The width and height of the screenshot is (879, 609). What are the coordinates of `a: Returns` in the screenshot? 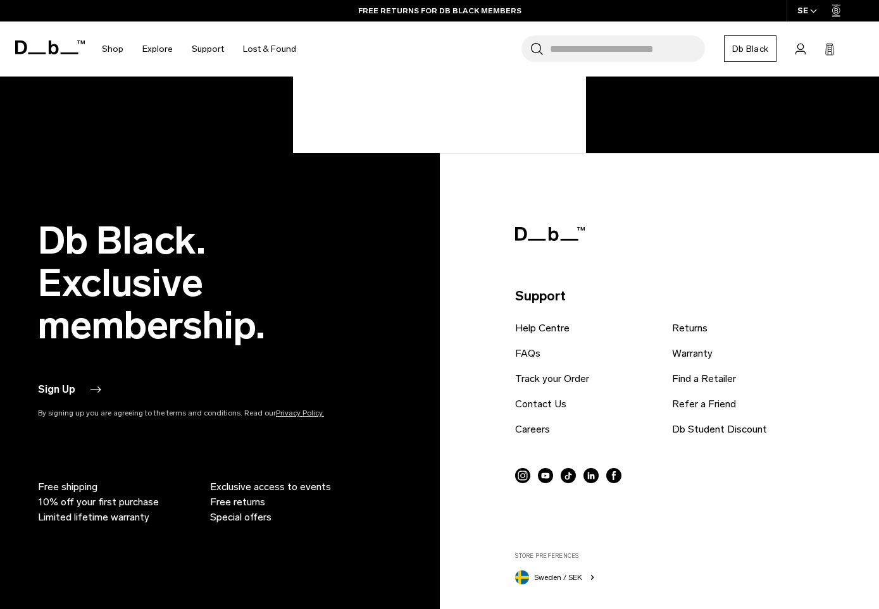 It's located at (690, 328).